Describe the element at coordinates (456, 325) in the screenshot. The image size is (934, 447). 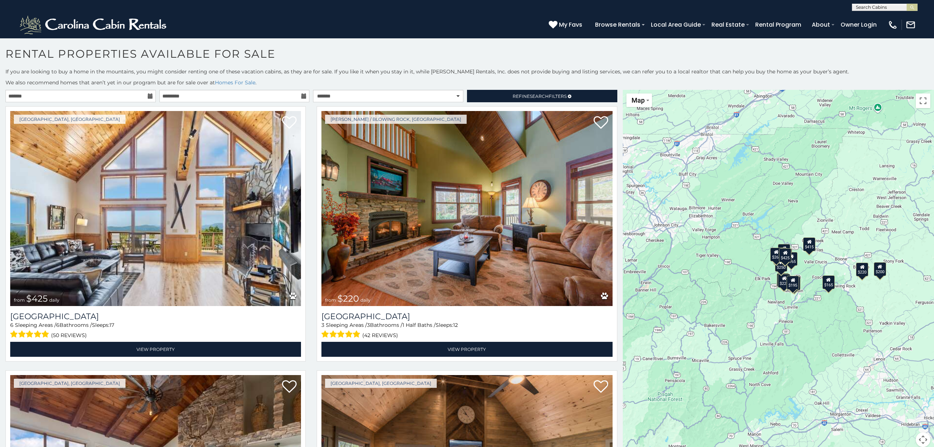
I see `span: 12` at that location.